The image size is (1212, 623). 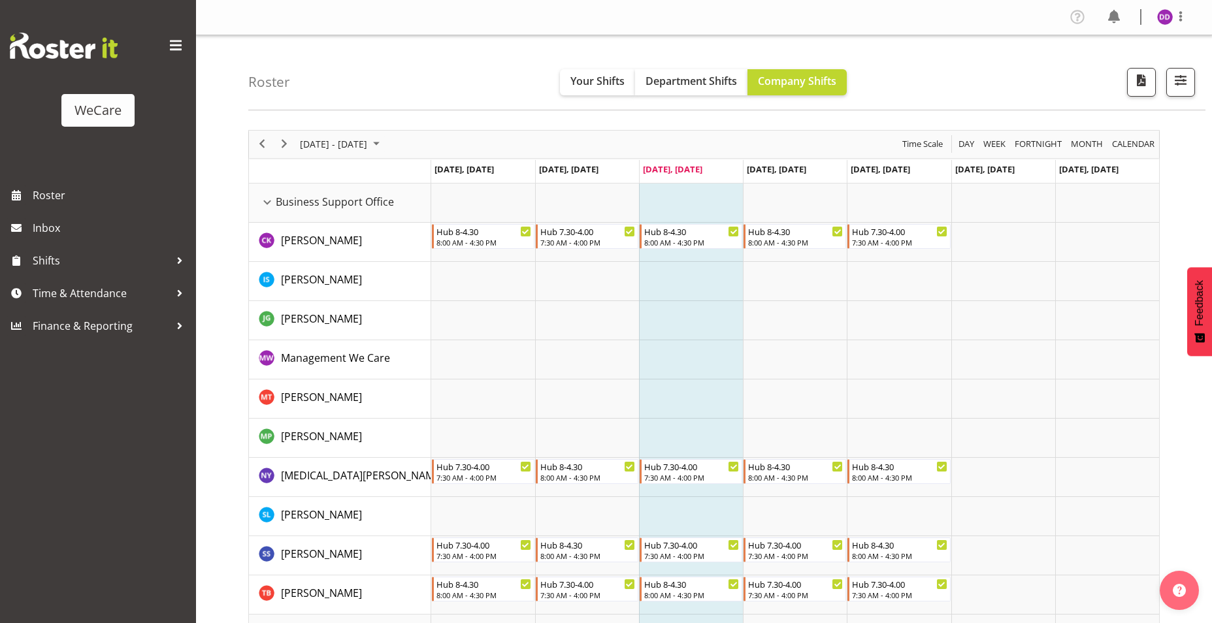 I want to click on div: Nikita Yates"s event - Hub 8-4.30 Begin From Thursday, October 2, 2025 at 8:00:00 AM GMT+13:00 En..., so click(x=794, y=472).